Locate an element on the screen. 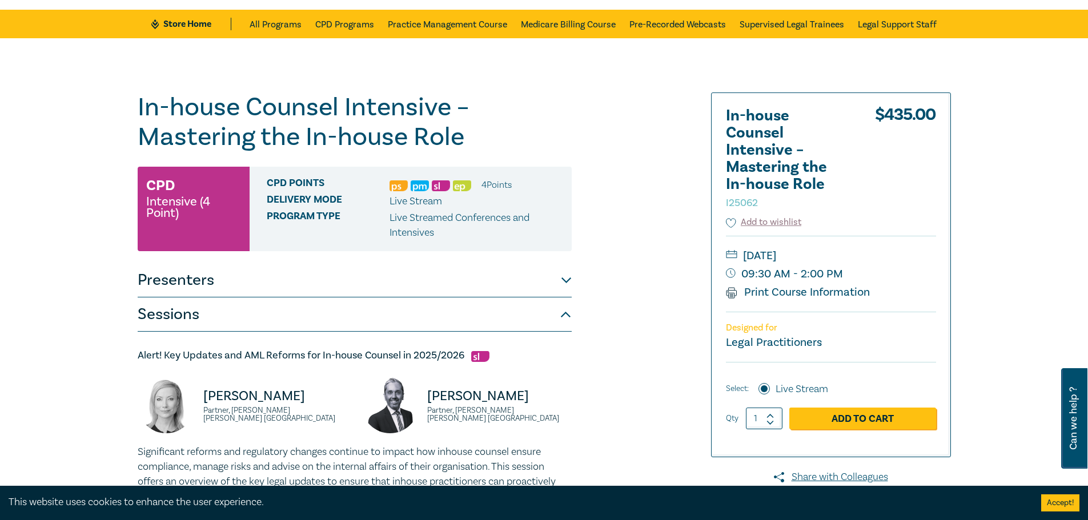  small: Intensive (4 Point) is located at coordinates (194, 207).